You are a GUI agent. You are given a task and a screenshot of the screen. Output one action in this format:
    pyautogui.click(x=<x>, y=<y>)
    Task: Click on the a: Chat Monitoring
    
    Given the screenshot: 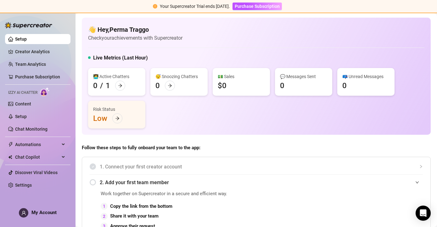 What is the action you would take?
    pyautogui.click(x=31, y=129)
    